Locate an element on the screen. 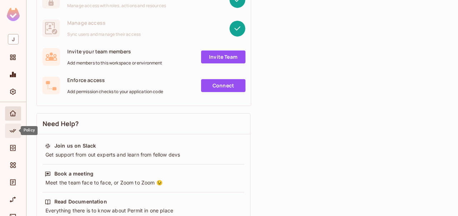  div: URL Mapping is located at coordinates (13, 199).